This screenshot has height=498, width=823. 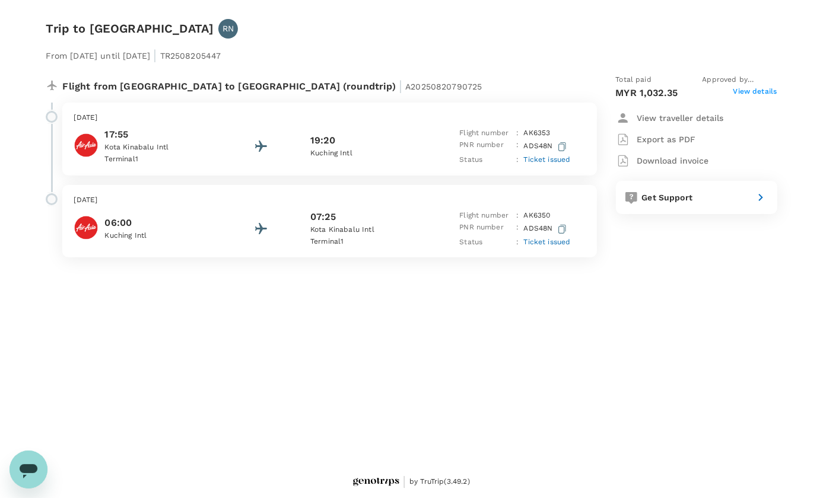 I want to click on p: 17:55, so click(x=158, y=135).